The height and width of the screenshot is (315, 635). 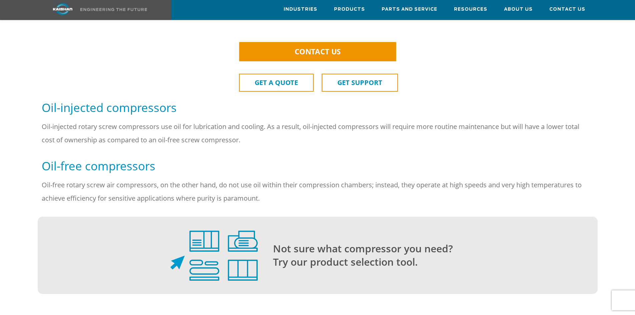 I want to click on p: Oil-free rotary screw air compressors, on the other hand, do not use oil within their compression..., so click(x=318, y=192).